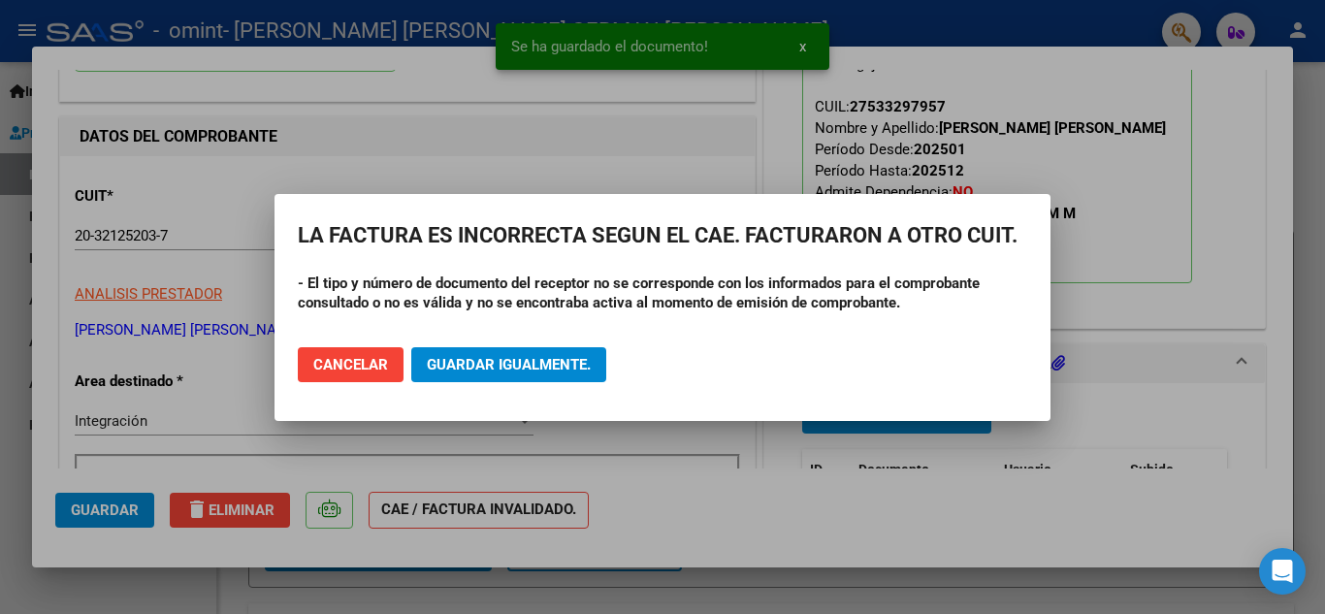 Image resolution: width=1325 pixels, height=614 pixels. What do you see at coordinates (508, 365) in the screenshot?
I see `span: Guardar igualmente.` at bounding box center [508, 365].